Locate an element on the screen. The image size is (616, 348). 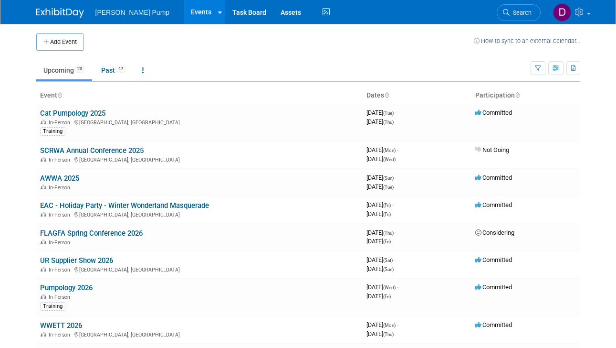
a: How to sync to an external calendar... is located at coordinates (527, 41).